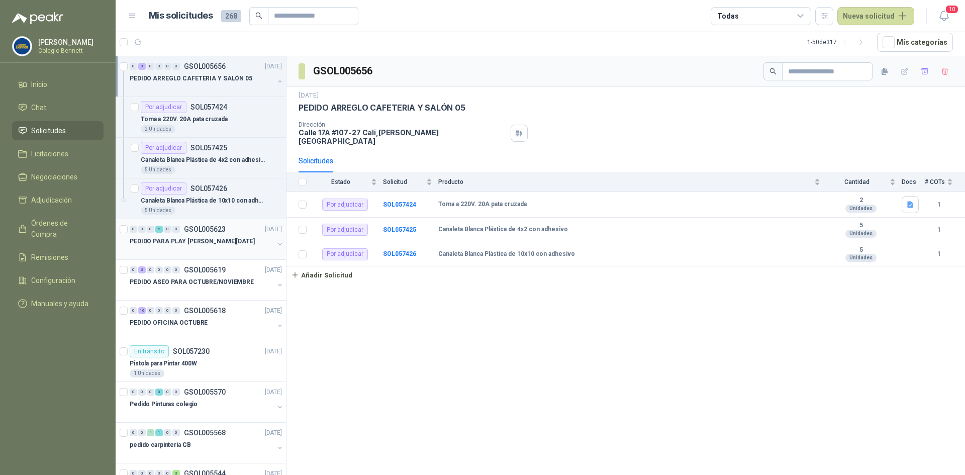  What do you see at coordinates (341, 182) in the screenshot?
I see `span: Estado` at bounding box center [341, 182].